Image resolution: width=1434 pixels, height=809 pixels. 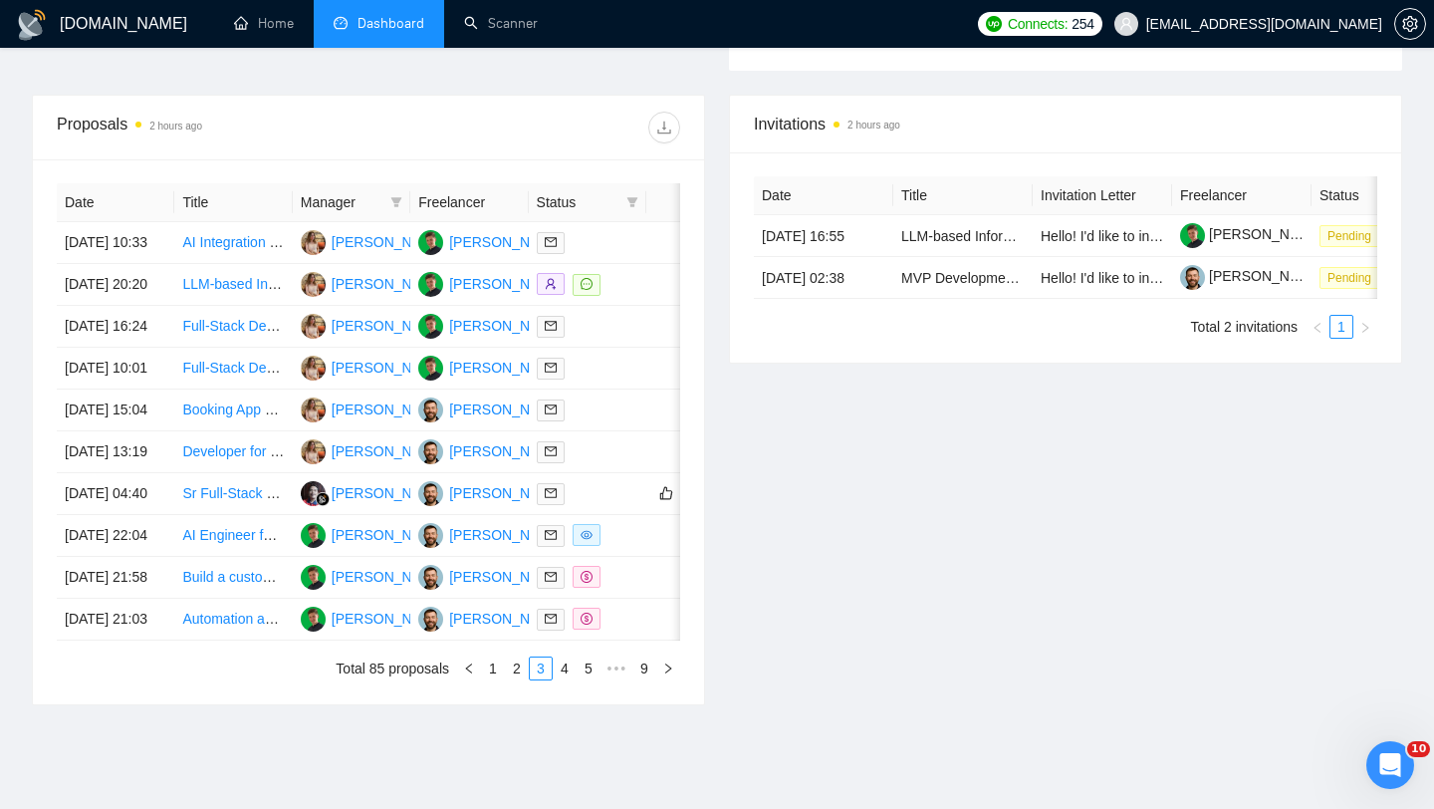 I want to click on span: 254, so click(x=1082, y=24).